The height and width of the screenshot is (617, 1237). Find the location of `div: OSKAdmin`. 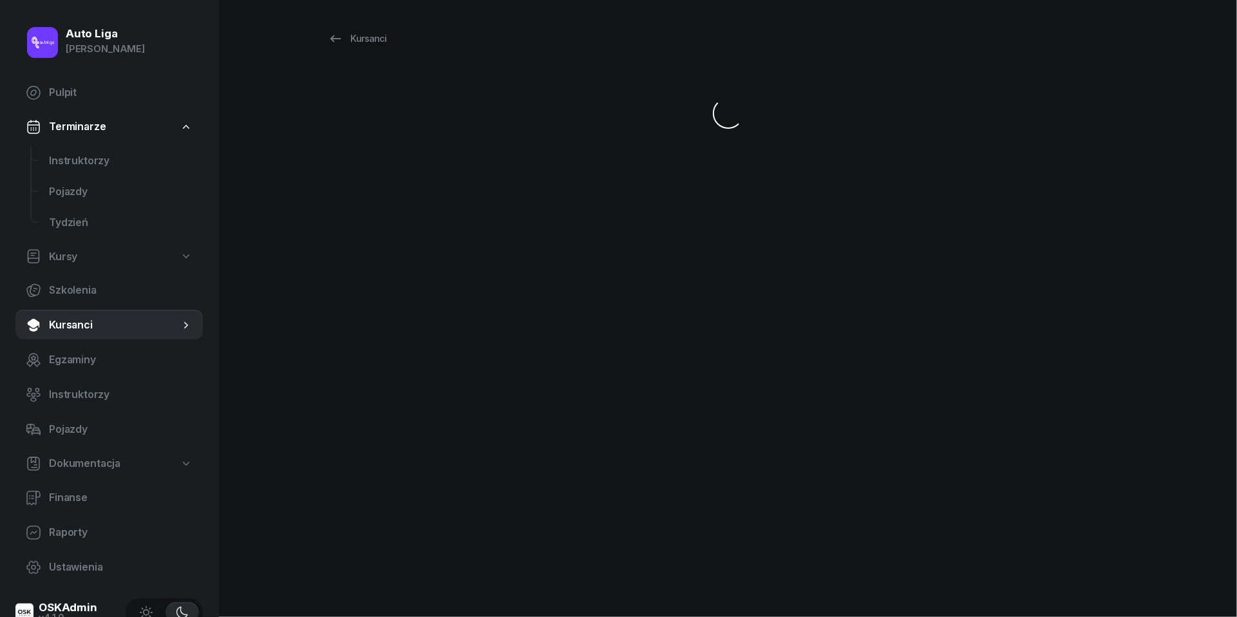

div: OSKAdmin is located at coordinates (68, 607).